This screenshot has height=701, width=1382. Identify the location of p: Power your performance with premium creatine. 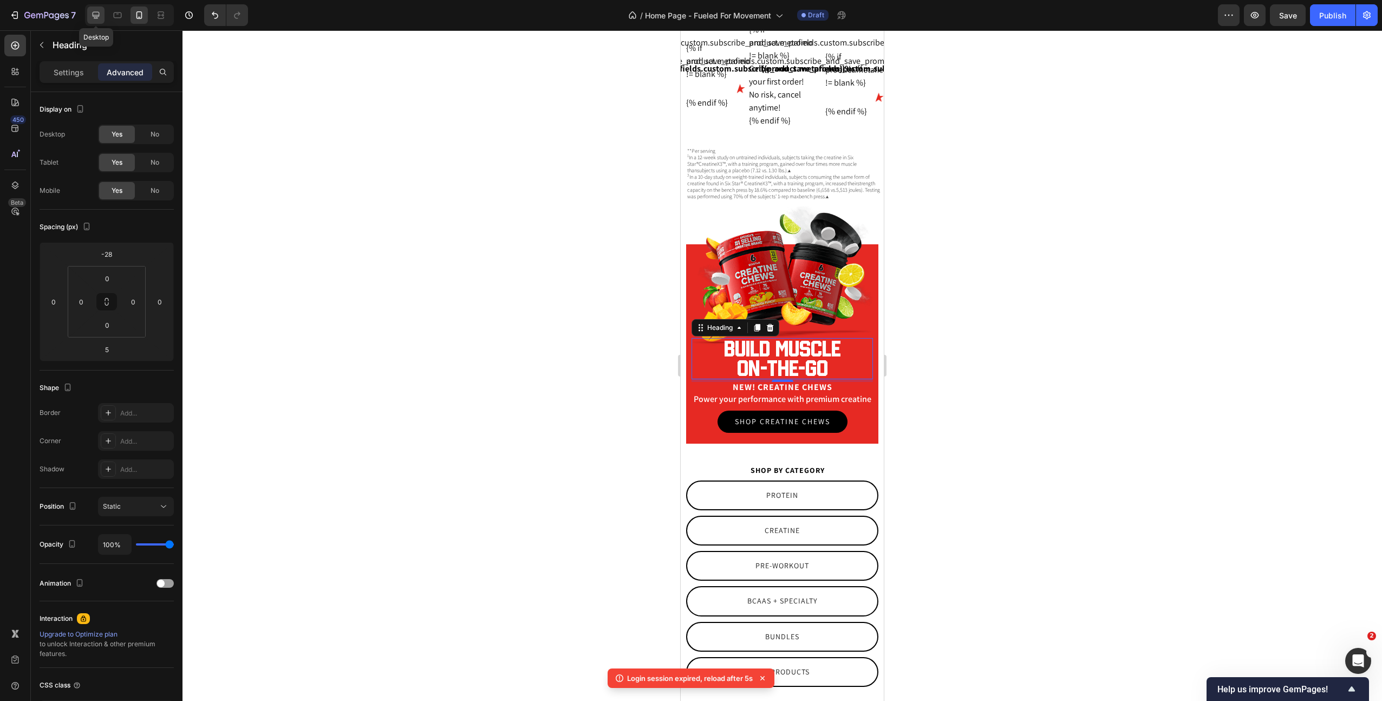
(101, 368).